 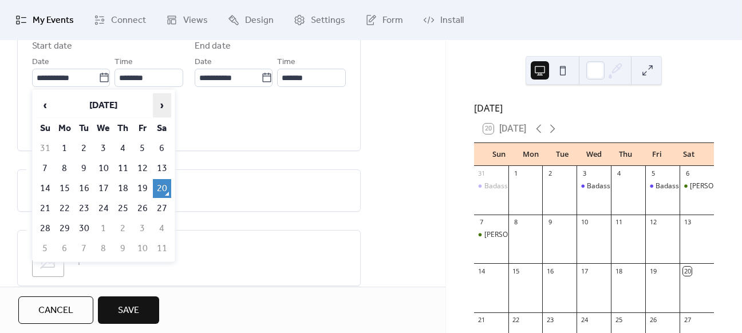 What do you see at coordinates (45, 20) in the screenshot?
I see `a: My Events` at bounding box center [45, 20].